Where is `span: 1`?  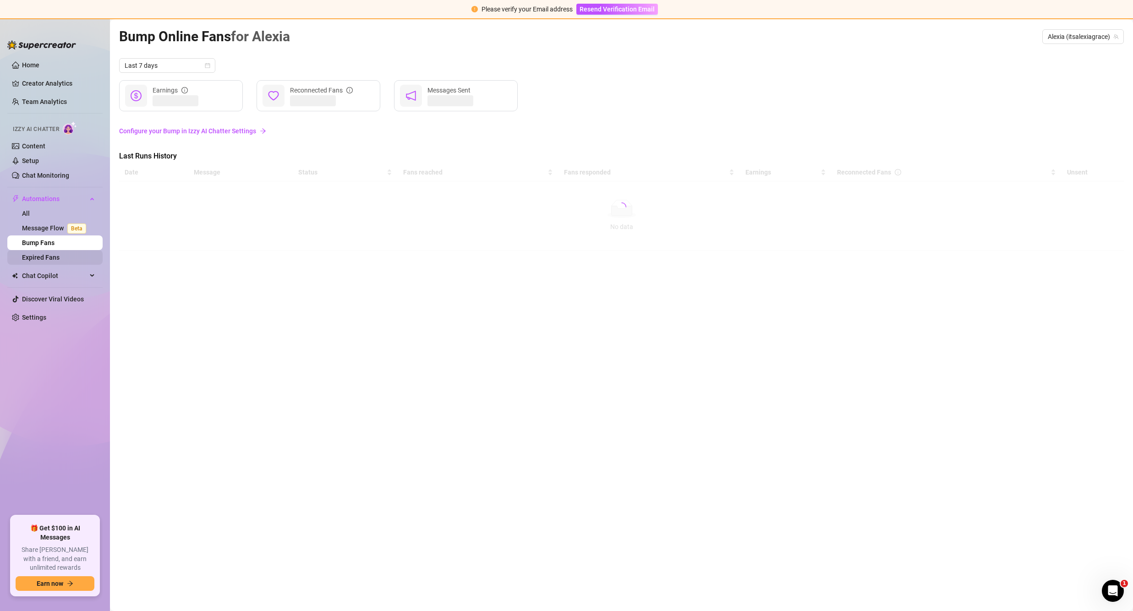
span: 1 is located at coordinates (1124, 584).